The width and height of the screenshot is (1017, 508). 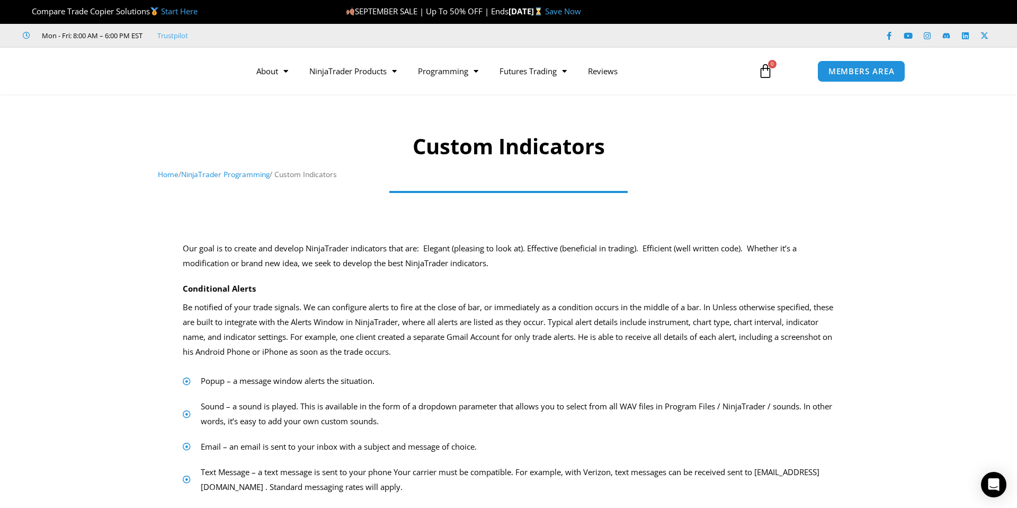 What do you see at coordinates (509, 146) in the screenshot?
I see `h1: Custom Indicators` at bounding box center [509, 146].